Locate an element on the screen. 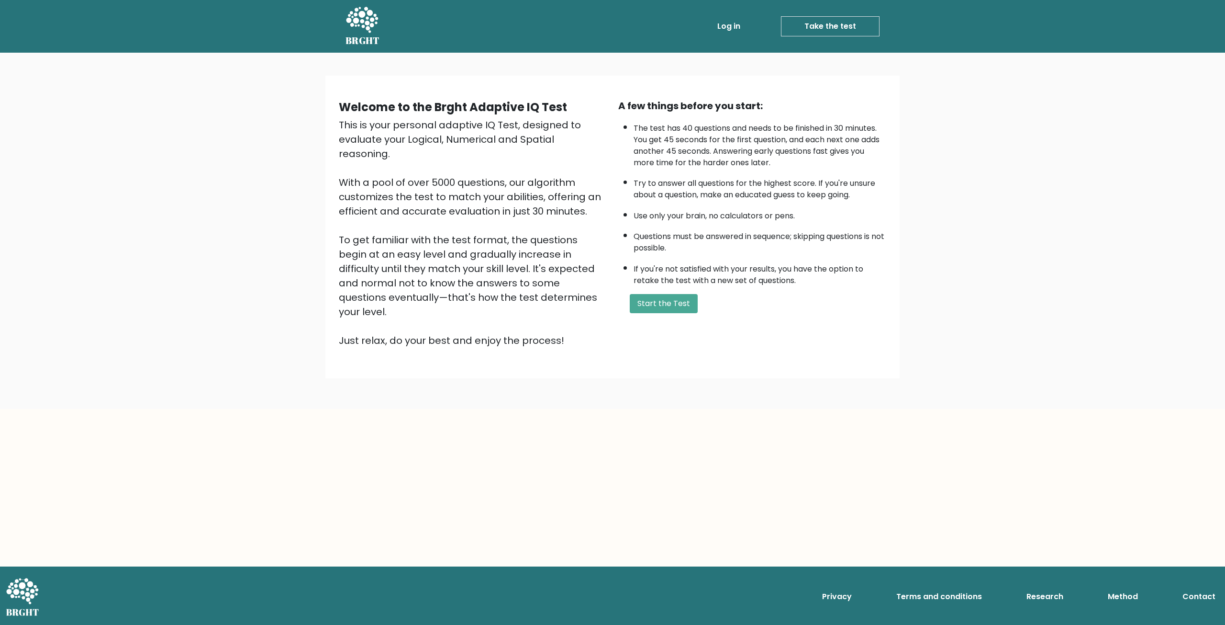  div: A few things before you start: is located at coordinates (752, 106).